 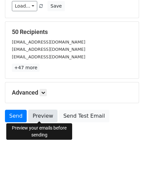 What do you see at coordinates (43, 116) in the screenshot?
I see `a: Preview` at bounding box center [43, 116].